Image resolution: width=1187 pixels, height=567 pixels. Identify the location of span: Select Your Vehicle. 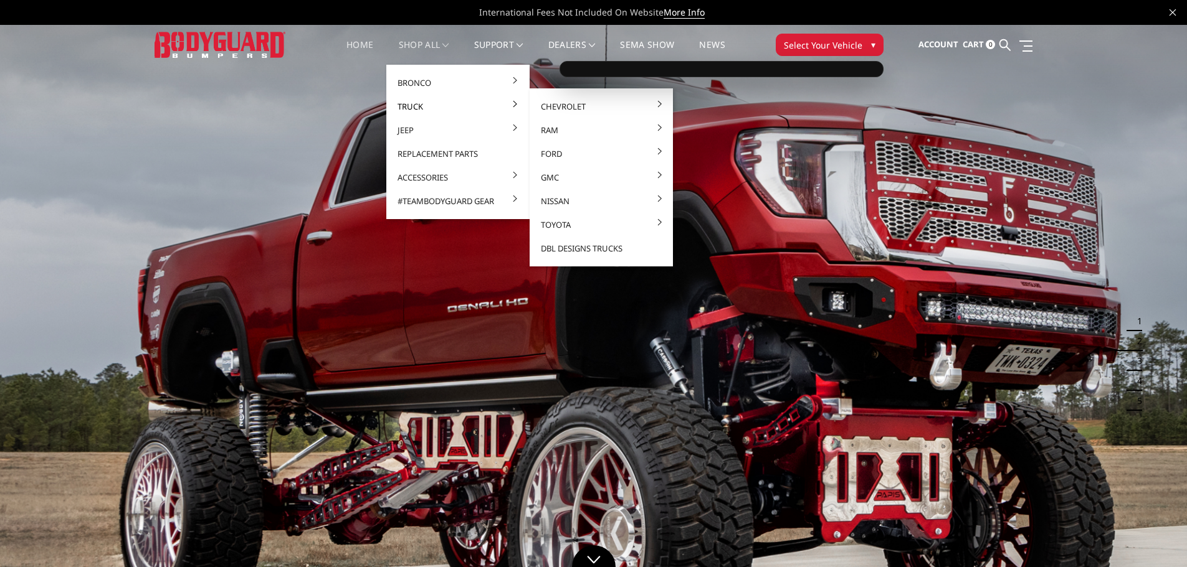
(823, 45).